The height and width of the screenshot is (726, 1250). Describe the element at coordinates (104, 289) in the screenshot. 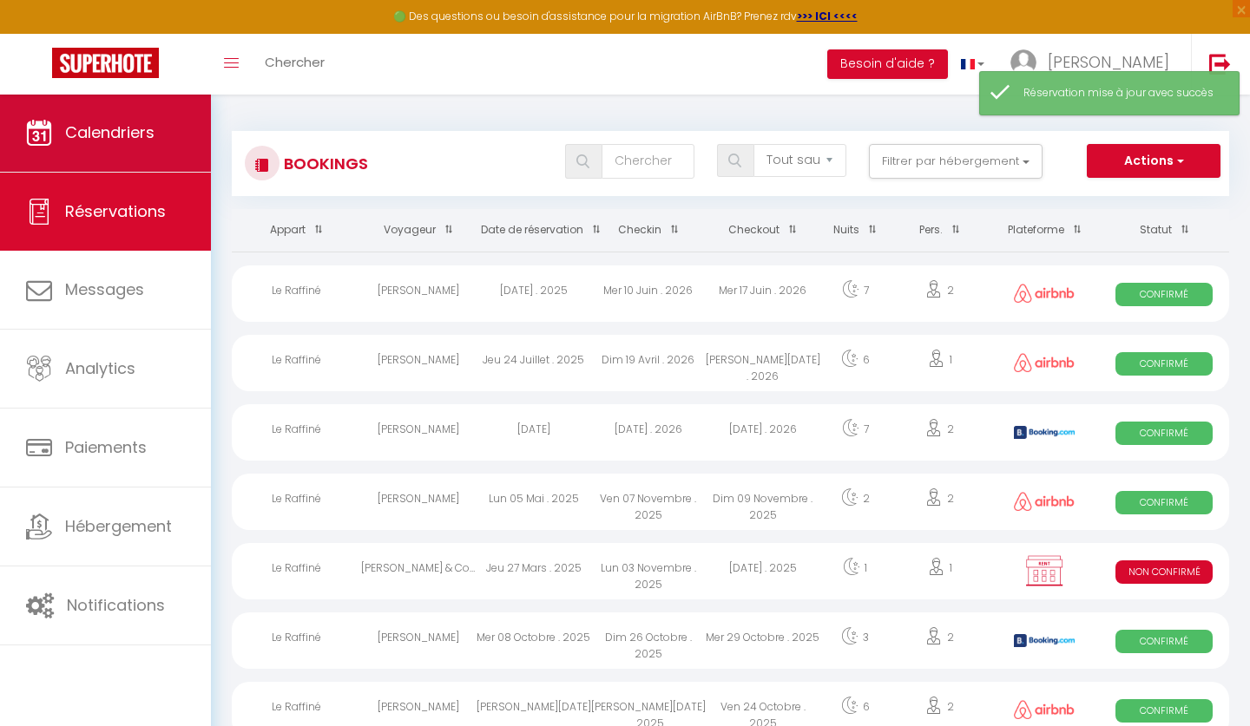

I see `span: Messages` at that location.